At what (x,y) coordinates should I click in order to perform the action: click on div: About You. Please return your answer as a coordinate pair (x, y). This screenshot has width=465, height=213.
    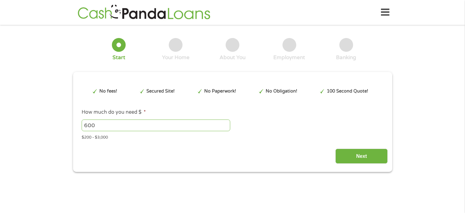
    Looking at the image, I should click on (232, 57).